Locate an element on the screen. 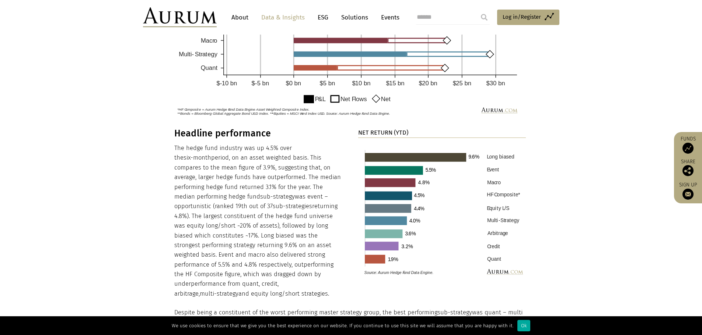  img: Access Funds is located at coordinates (688, 148).